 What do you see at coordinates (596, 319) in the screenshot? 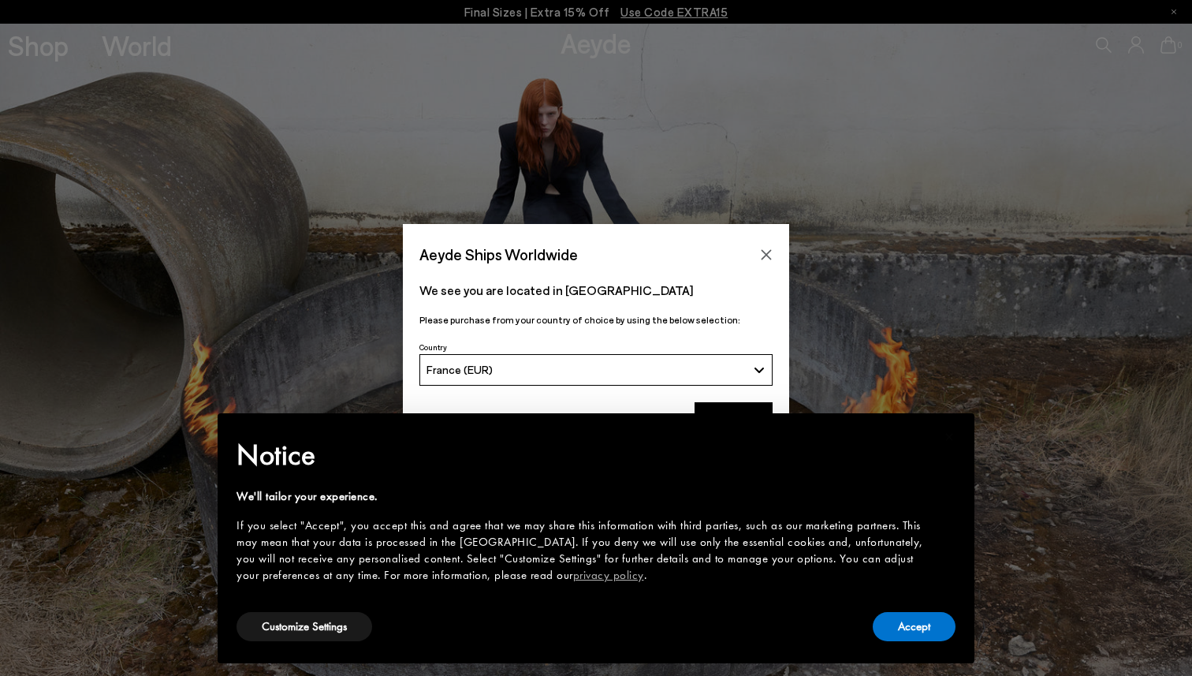
I see `p: Please purchase from your country of choice by using the below selection:` at bounding box center [596, 319].